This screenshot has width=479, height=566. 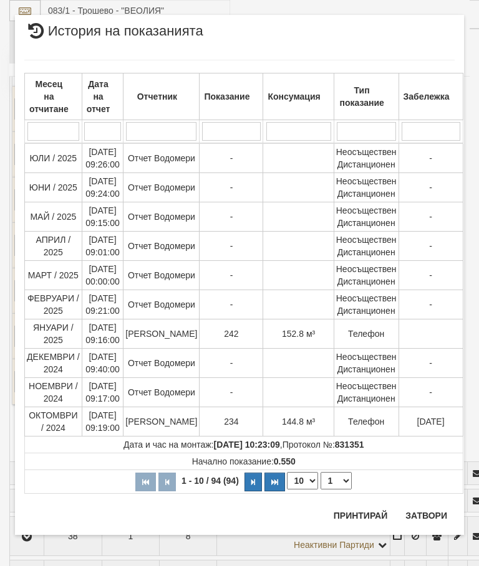 I want to click on b: Тип показание, so click(x=361, y=97).